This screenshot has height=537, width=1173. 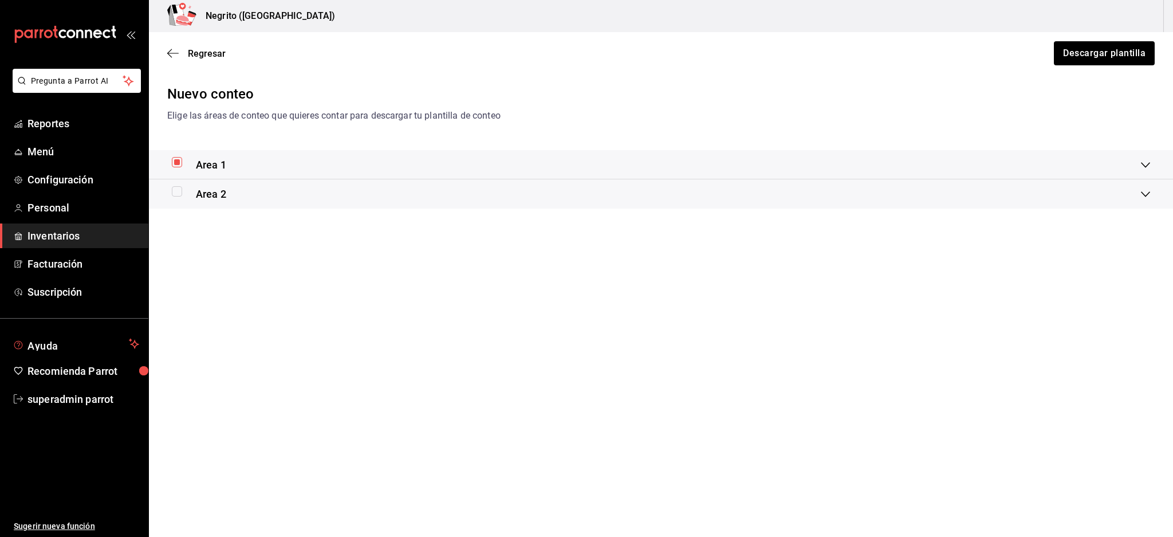 I want to click on span: Facturación, so click(x=83, y=263).